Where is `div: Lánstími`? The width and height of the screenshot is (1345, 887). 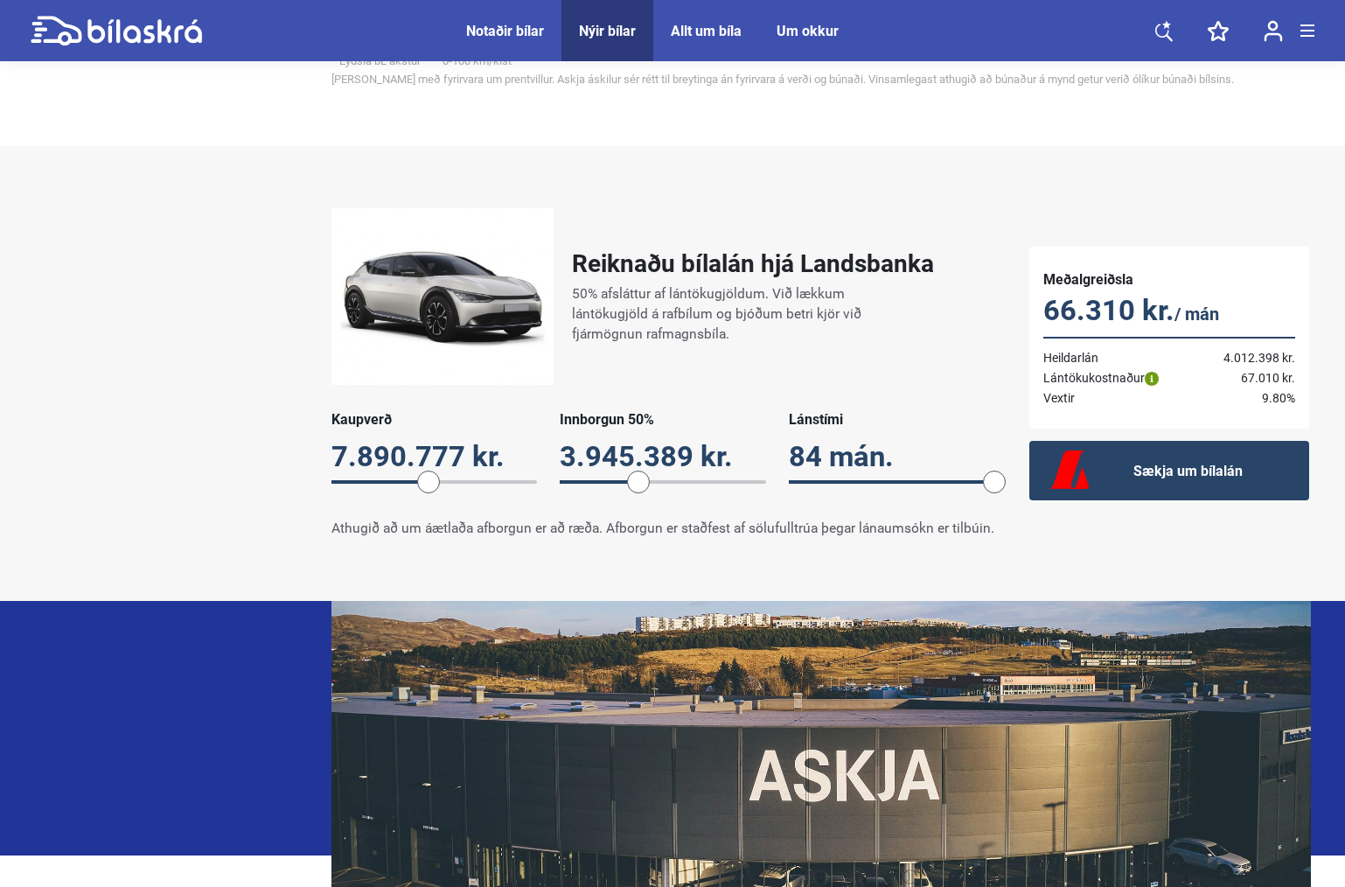 div: Lánstími is located at coordinates (891, 419).